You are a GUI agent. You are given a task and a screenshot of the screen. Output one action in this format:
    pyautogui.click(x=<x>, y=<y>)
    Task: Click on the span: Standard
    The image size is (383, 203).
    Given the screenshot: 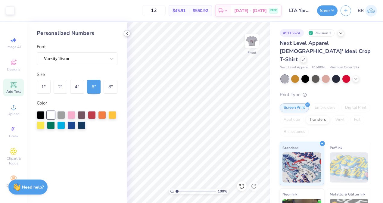 What is the action you would take?
    pyautogui.click(x=290, y=147)
    